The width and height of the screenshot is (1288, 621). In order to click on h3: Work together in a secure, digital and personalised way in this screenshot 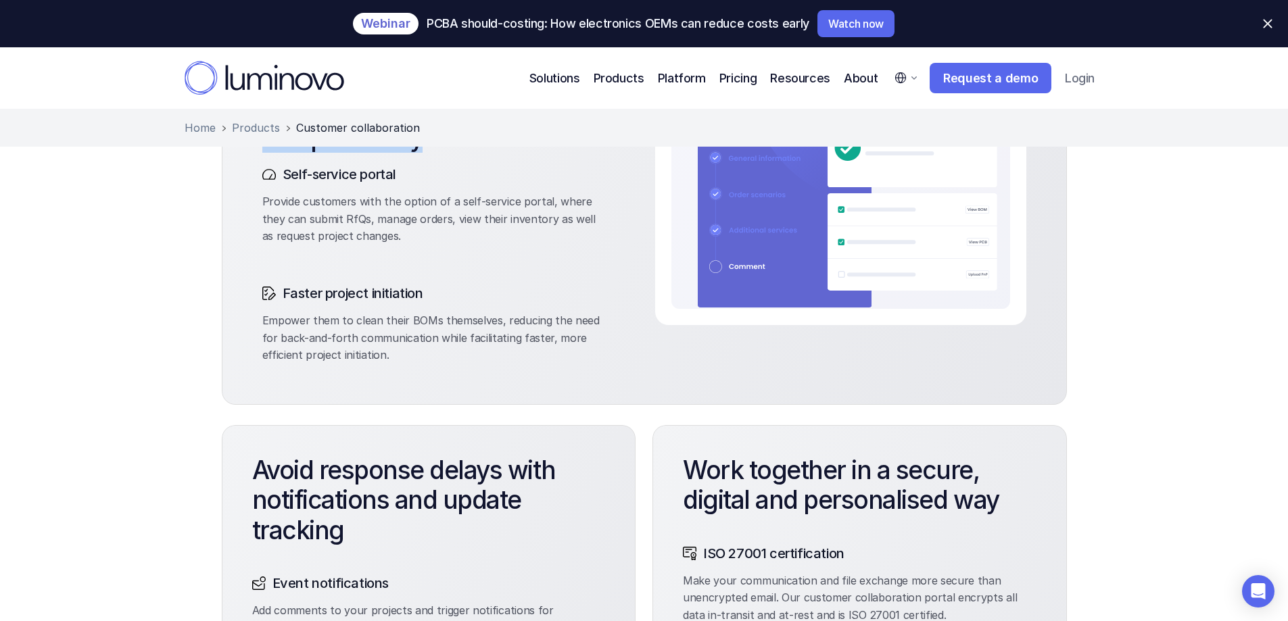, I will do `click(859, 485)`.